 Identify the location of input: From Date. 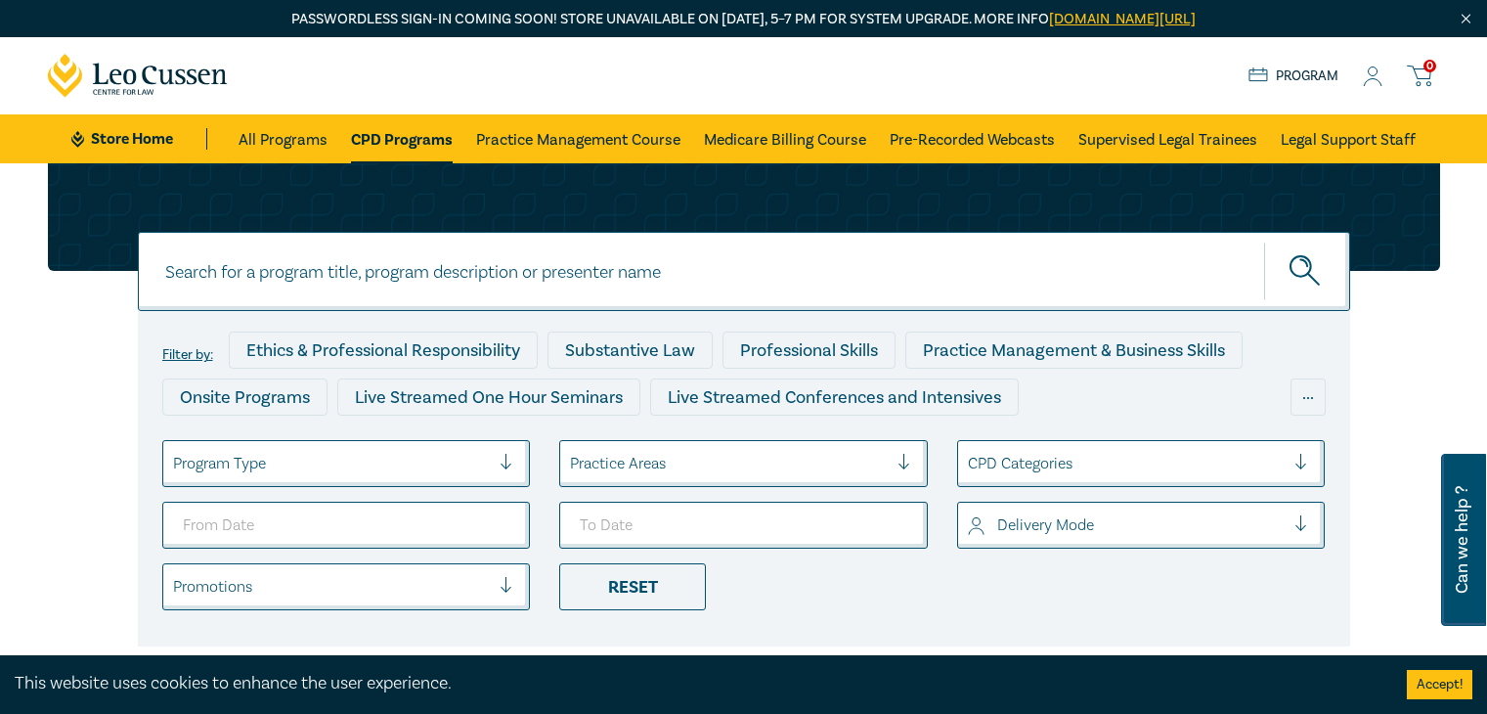
(346, 525).